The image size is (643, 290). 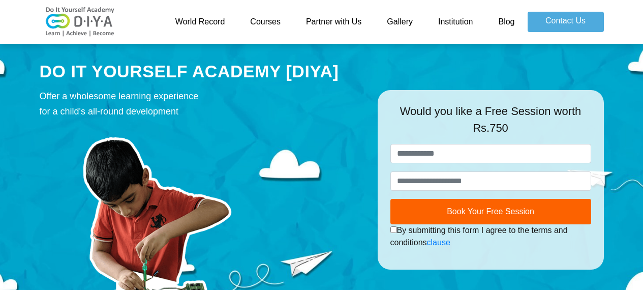 I want to click on a: Blog, so click(x=506, y=22).